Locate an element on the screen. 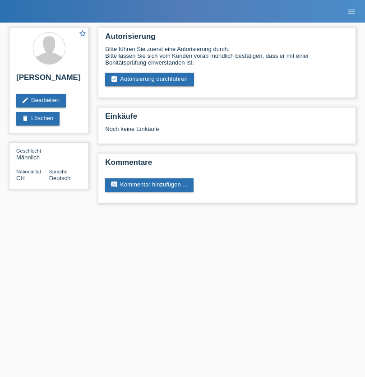 The height and width of the screenshot is (377, 365). a: editBearbeiten is located at coordinates (41, 101).